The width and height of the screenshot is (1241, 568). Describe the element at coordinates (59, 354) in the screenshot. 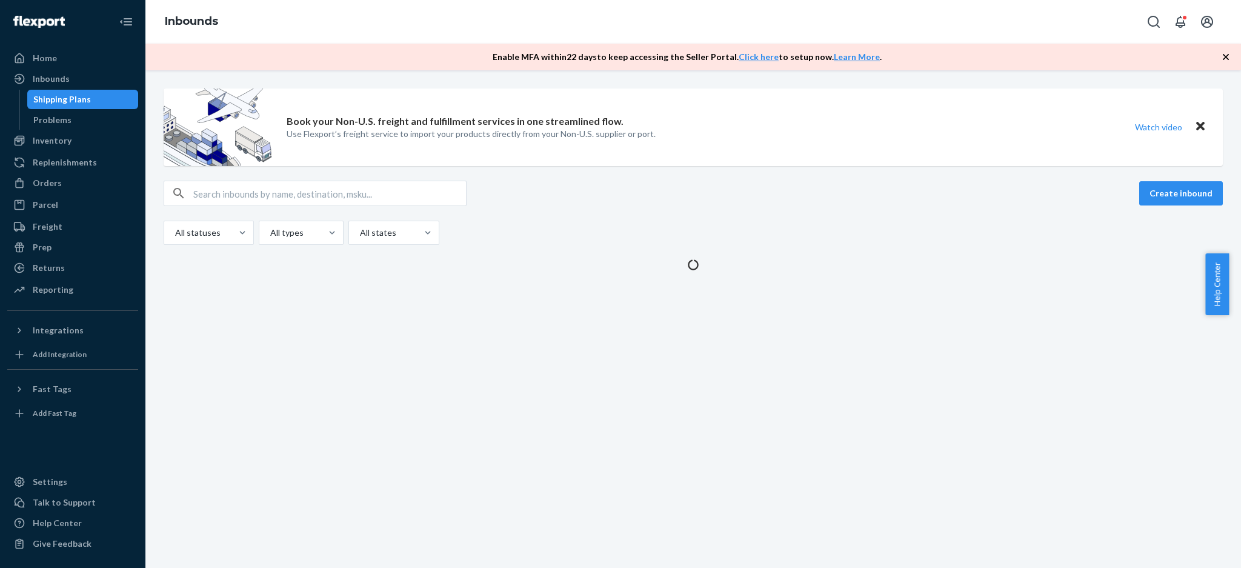

I see `div: Add Integration` at that location.